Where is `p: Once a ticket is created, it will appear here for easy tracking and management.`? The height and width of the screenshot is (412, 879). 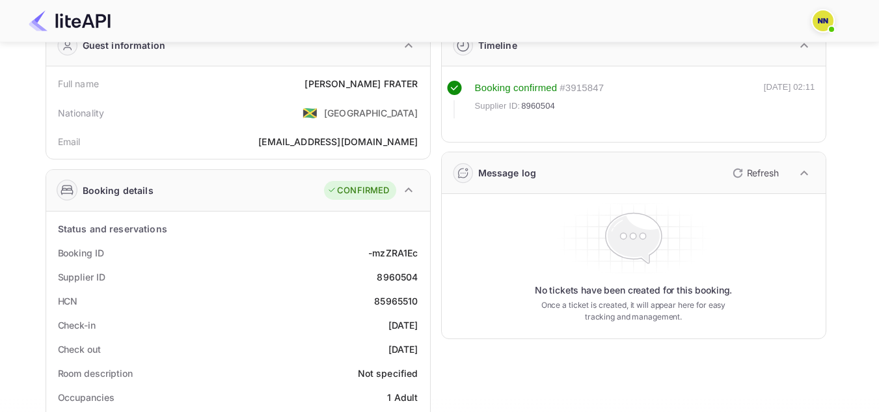 p: Once a ticket is created, it will appear here for easy tracking and management. is located at coordinates (633, 311).